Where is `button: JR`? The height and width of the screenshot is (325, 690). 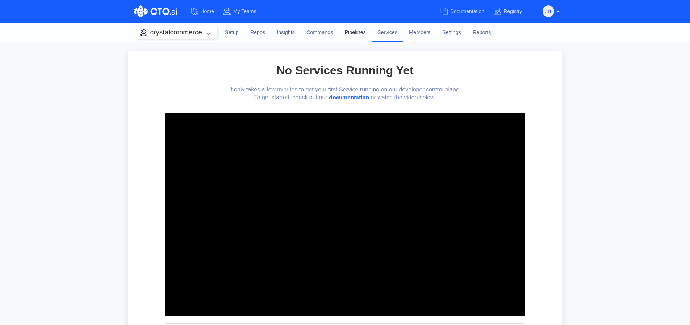
button: JR is located at coordinates (549, 11).